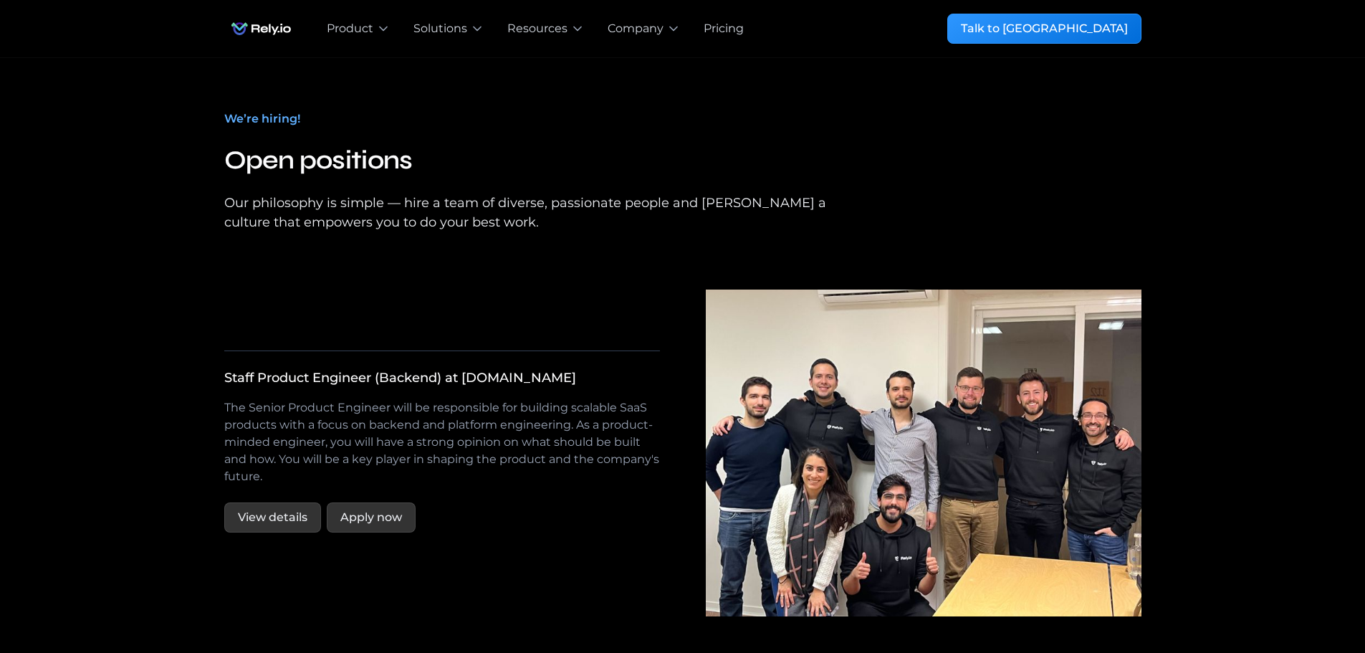 This screenshot has height=653, width=1365. What do you see at coordinates (539, 160) in the screenshot?
I see `h2: Open positions` at bounding box center [539, 160].